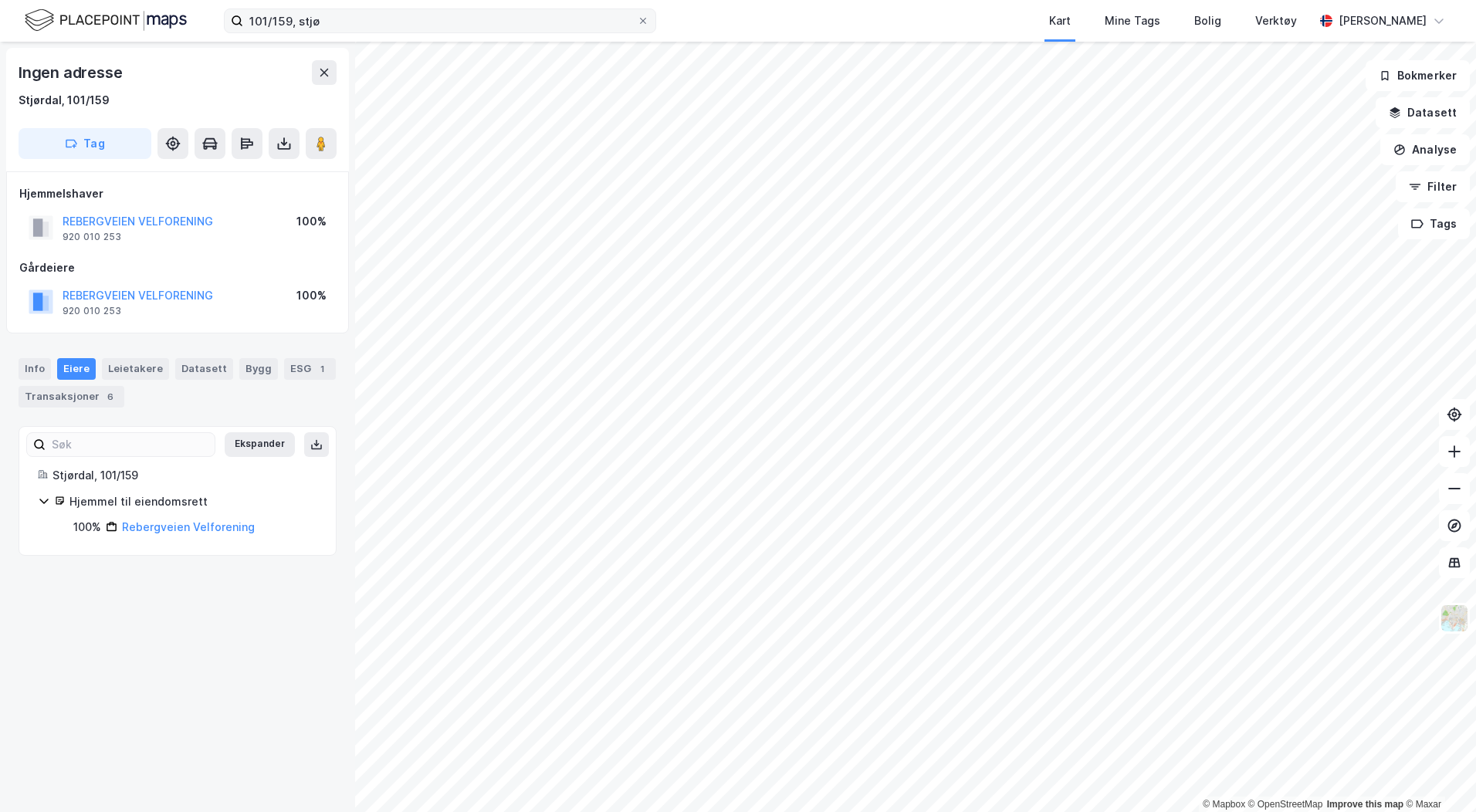 Image resolution: width=1476 pixels, height=812 pixels. Describe the element at coordinates (85, 144) in the screenshot. I see `button: Tag` at that location.